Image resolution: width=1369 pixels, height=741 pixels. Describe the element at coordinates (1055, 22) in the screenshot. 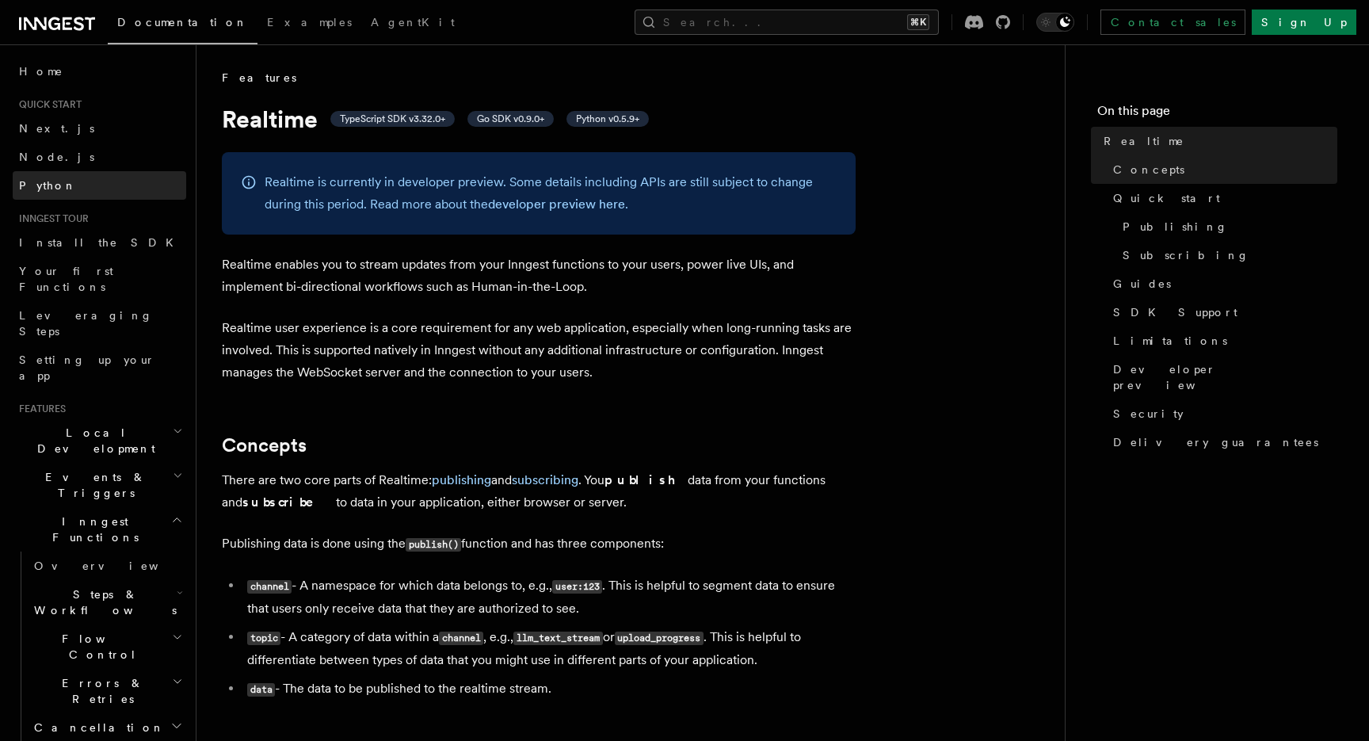

I see `button: Toggle dark mode` at that location.